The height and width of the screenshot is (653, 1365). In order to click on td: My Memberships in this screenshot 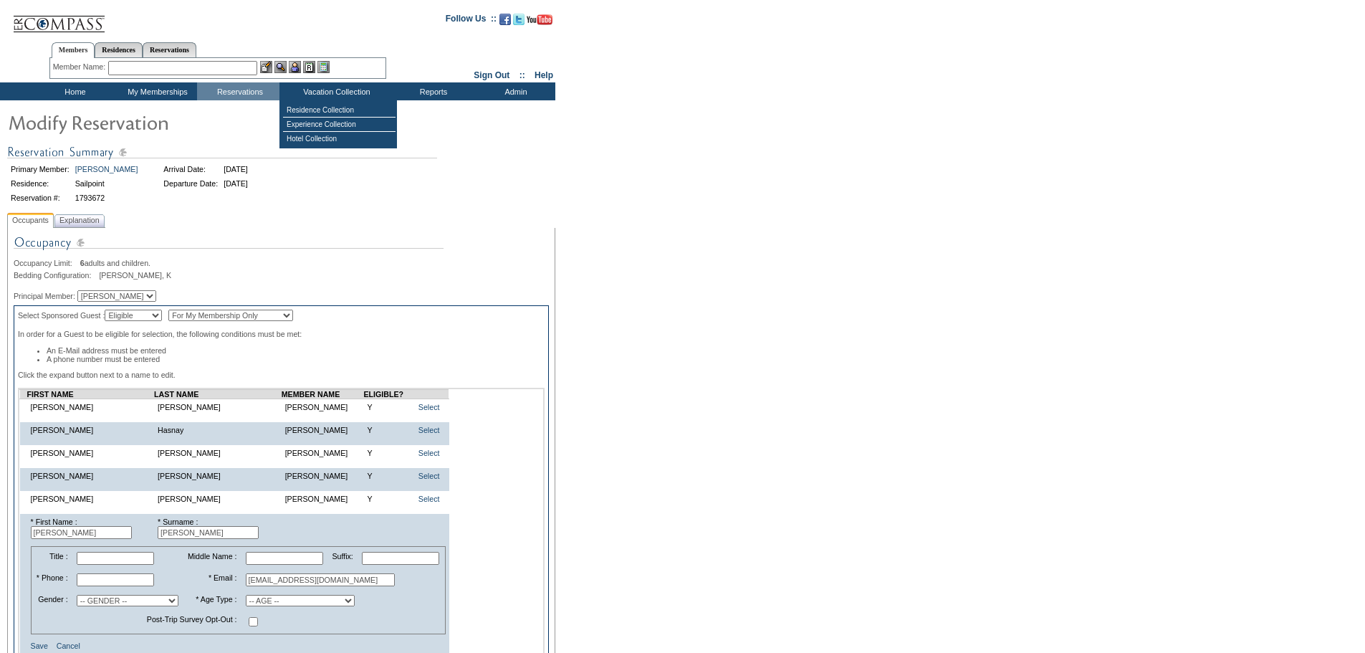, I will do `click(155, 91)`.